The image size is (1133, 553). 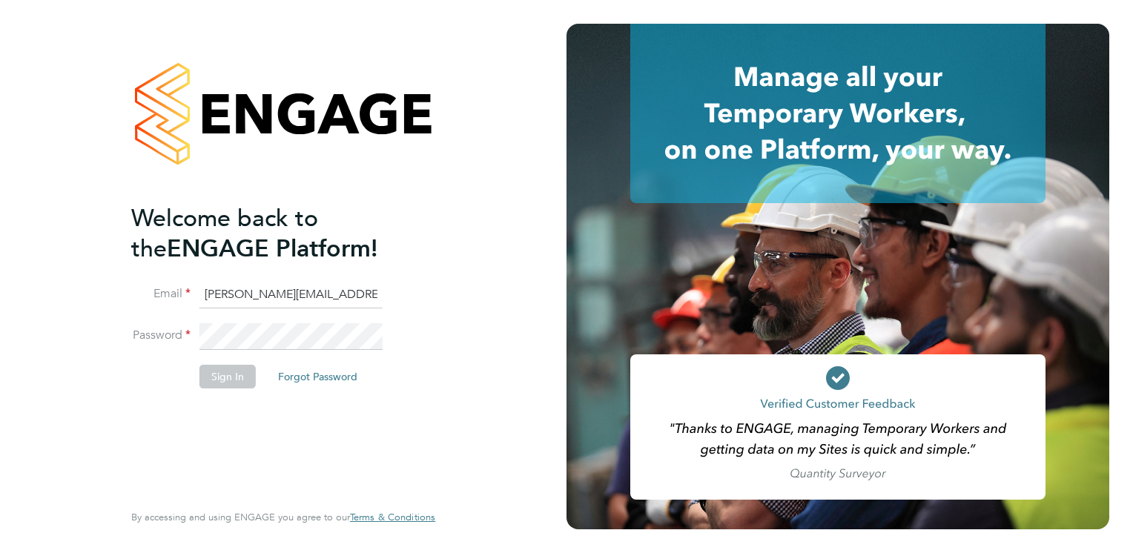 What do you see at coordinates (161, 294) in the screenshot?
I see `label: Email` at bounding box center [161, 294].